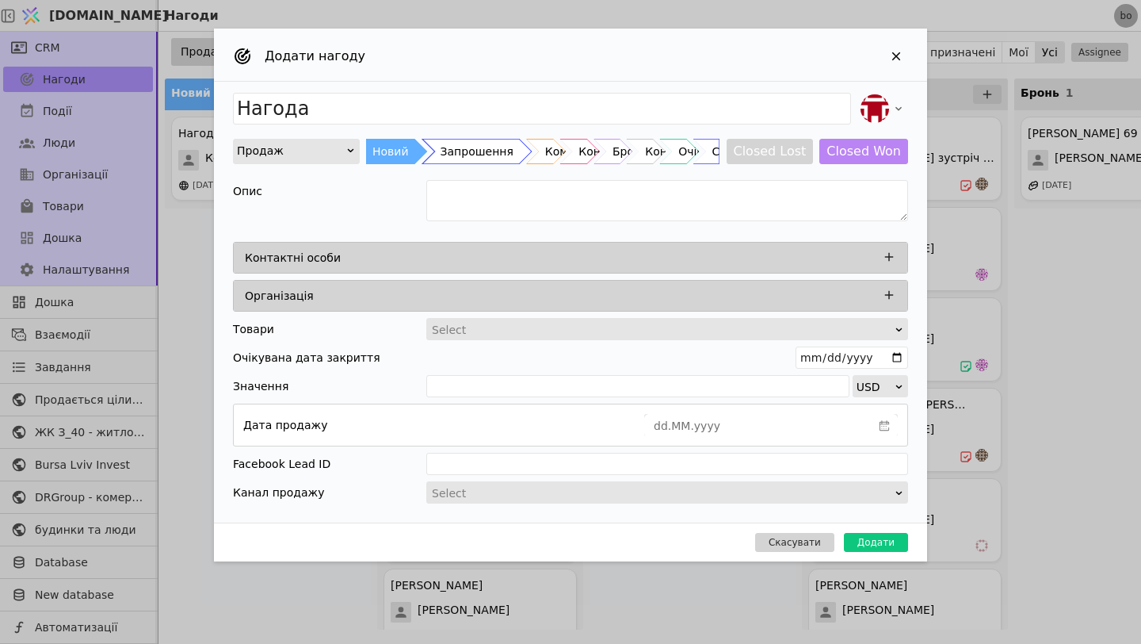 The height and width of the screenshot is (644, 1141). Describe the element at coordinates (279, 296) in the screenshot. I see `p: Організація` at that location.